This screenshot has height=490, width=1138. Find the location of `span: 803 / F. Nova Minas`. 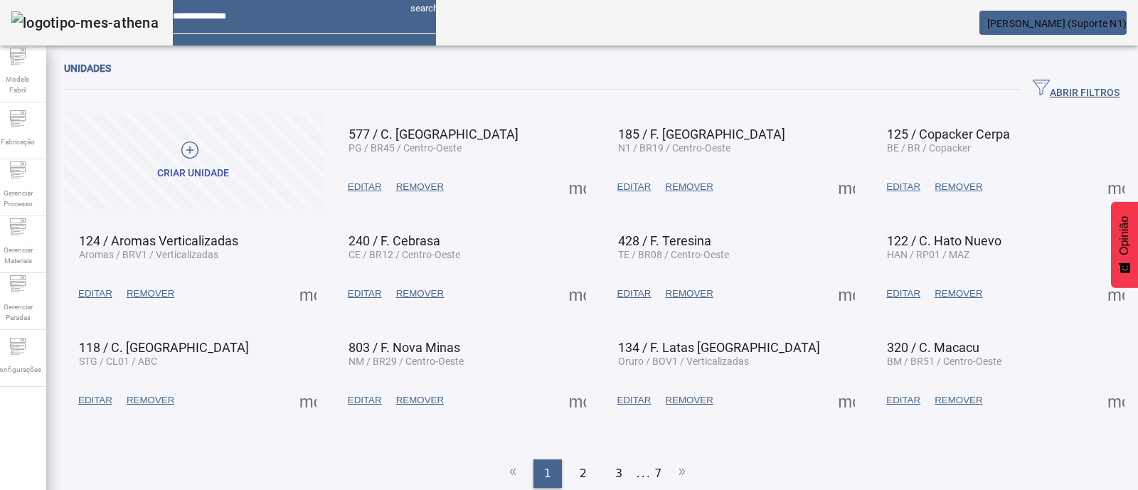

span: 803 / F. Nova Minas is located at coordinates (404, 347).